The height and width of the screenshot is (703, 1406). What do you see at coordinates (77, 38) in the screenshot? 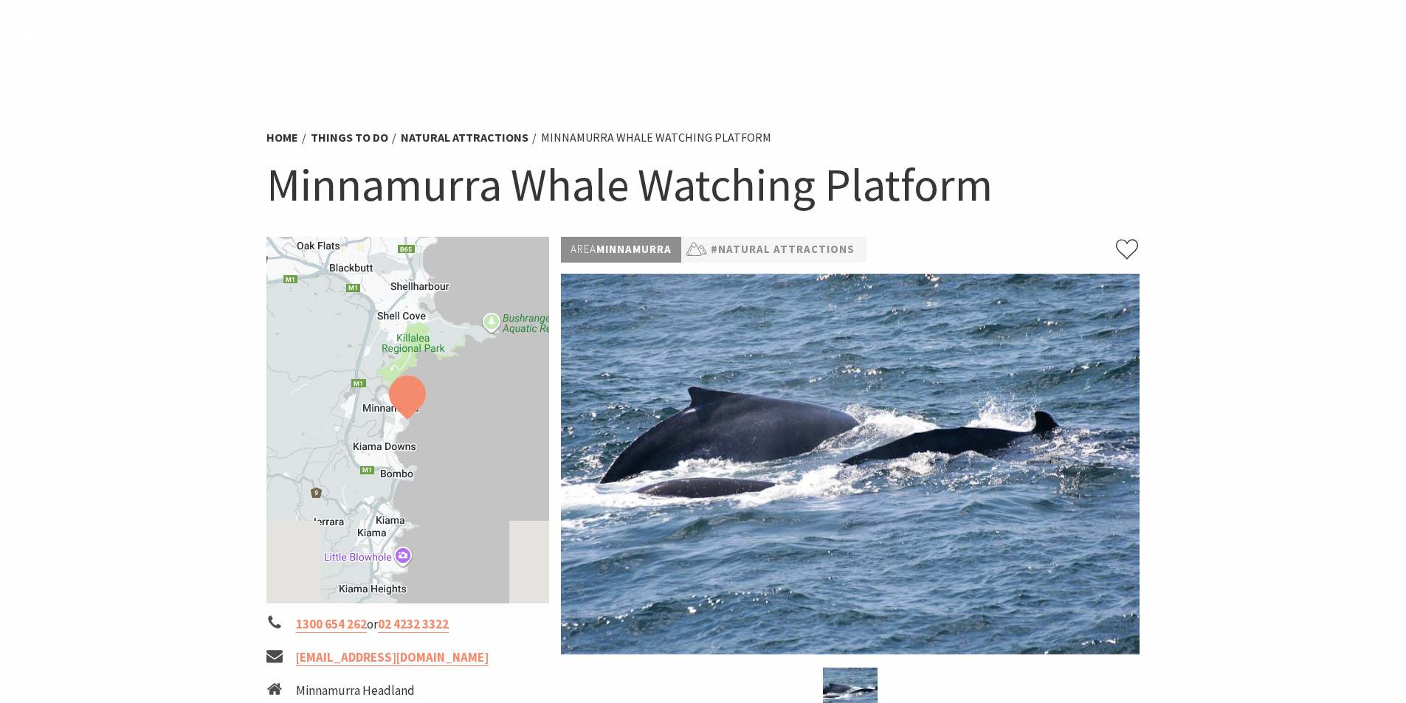
I see `img: Kiama Logo` at bounding box center [77, 38].